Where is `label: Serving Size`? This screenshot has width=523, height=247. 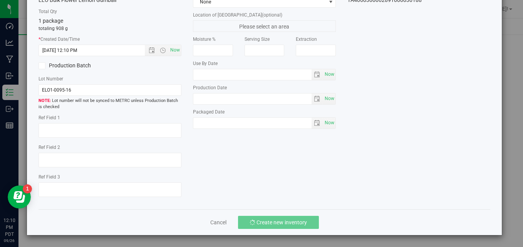
label: Serving Size is located at coordinates (264, 39).